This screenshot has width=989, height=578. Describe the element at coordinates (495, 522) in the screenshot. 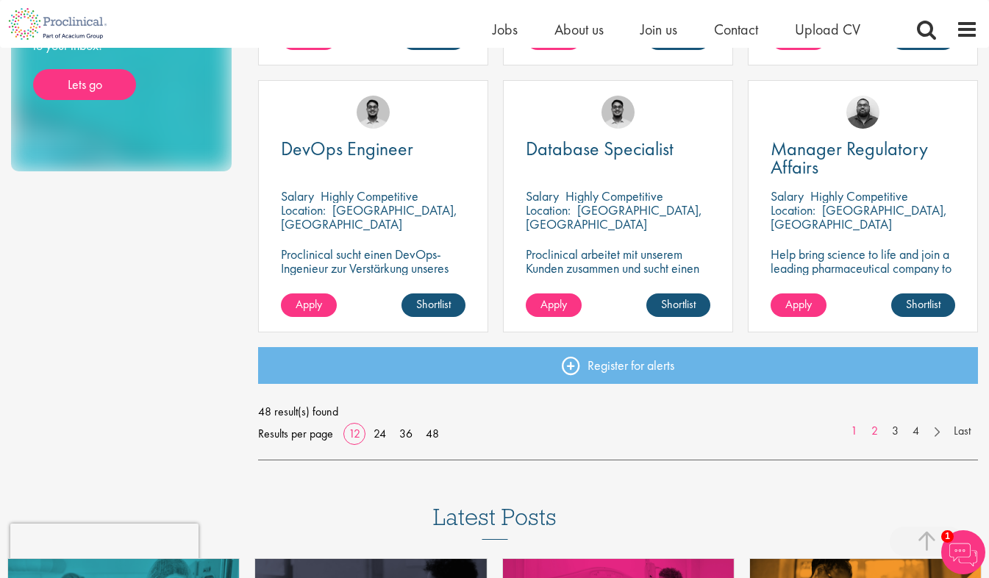

I see `h3: Latest Posts` at that location.